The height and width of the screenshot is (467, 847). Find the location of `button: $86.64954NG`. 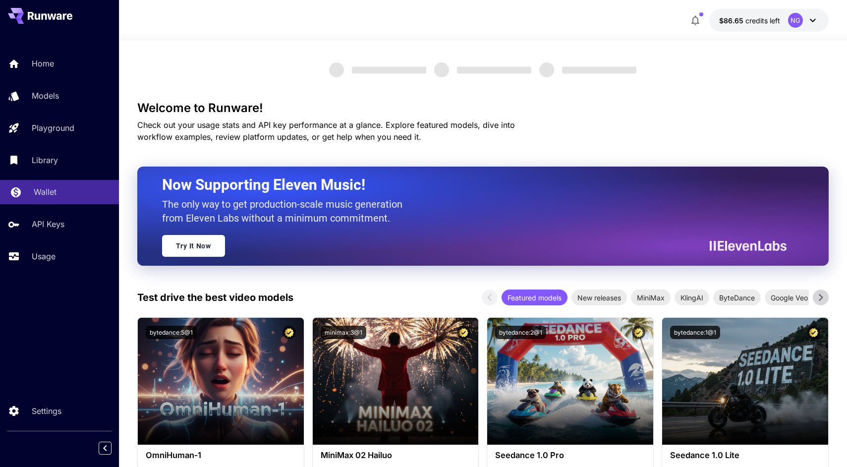

button: $86.64954NG is located at coordinates (769, 20).